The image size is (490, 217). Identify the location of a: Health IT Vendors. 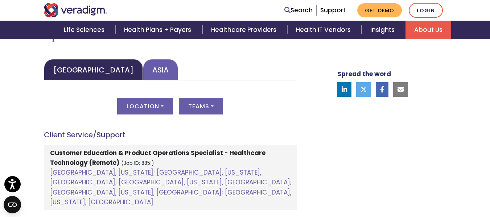
(324, 30).